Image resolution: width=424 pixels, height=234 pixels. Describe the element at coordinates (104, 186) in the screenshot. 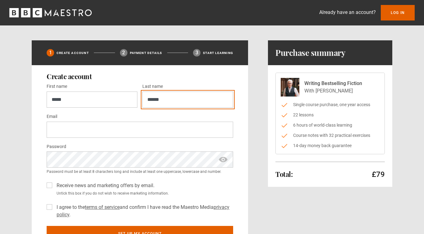

I see `label: Receive news and marketing offers by email.` at that location.